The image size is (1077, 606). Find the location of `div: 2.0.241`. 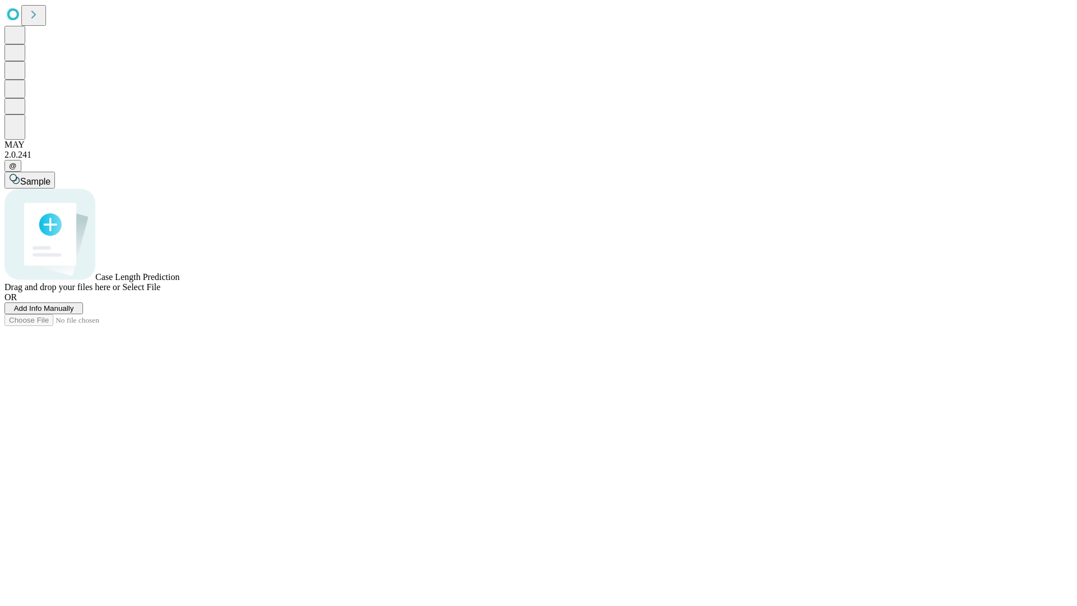

div: 2.0.241 is located at coordinates (538, 155).